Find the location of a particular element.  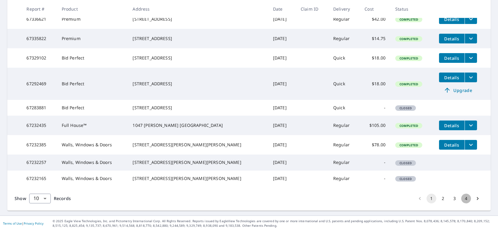

button: Go to page 4 is located at coordinates (466, 199).